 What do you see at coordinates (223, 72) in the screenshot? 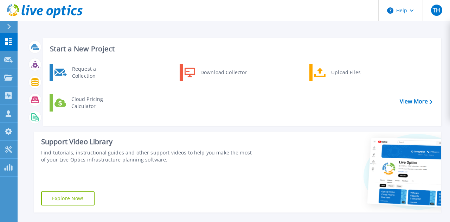
I see `div: Download Collector` at bounding box center [223, 72].